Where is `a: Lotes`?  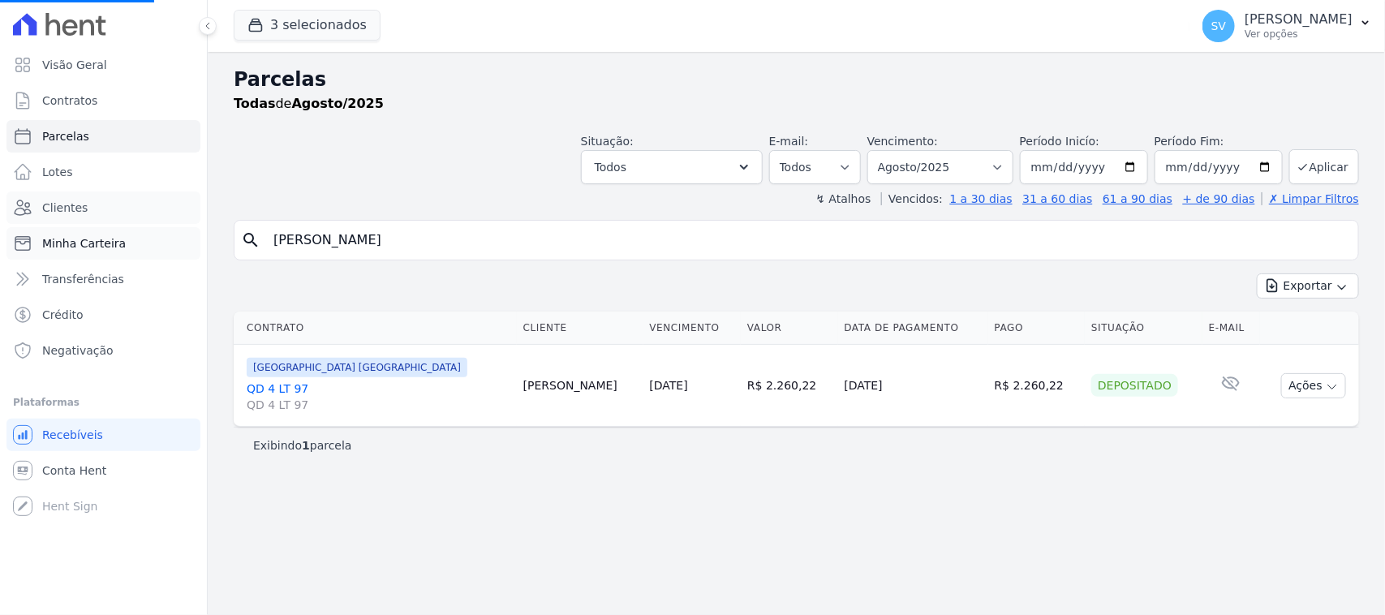
a: Lotes is located at coordinates (103, 172).